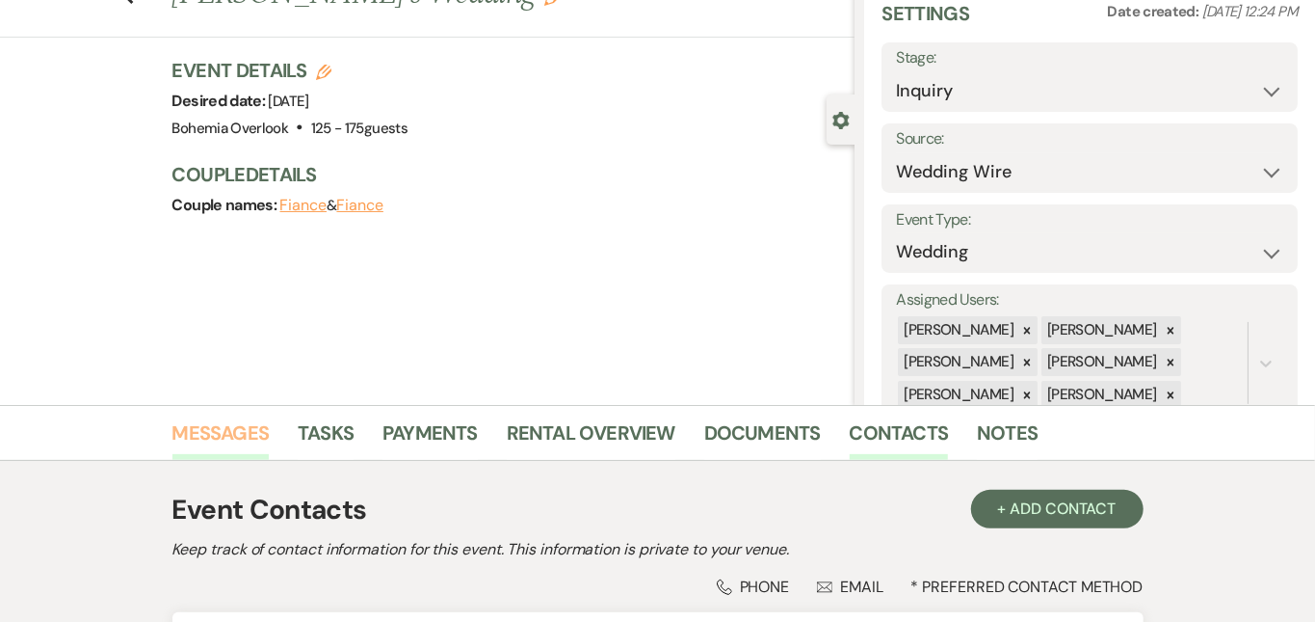 Image resolution: width=1315 pixels, height=622 pixels. What do you see at coordinates (221, 100) in the screenshot?
I see `span: Desired date:` at bounding box center [221, 100].